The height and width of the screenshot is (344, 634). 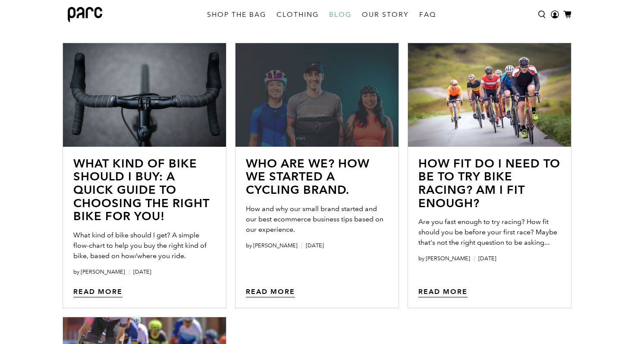 What do you see at coordinates (340, 15) in the screenshot?
I see `a: BLOG` at bounding box center [340, 15].